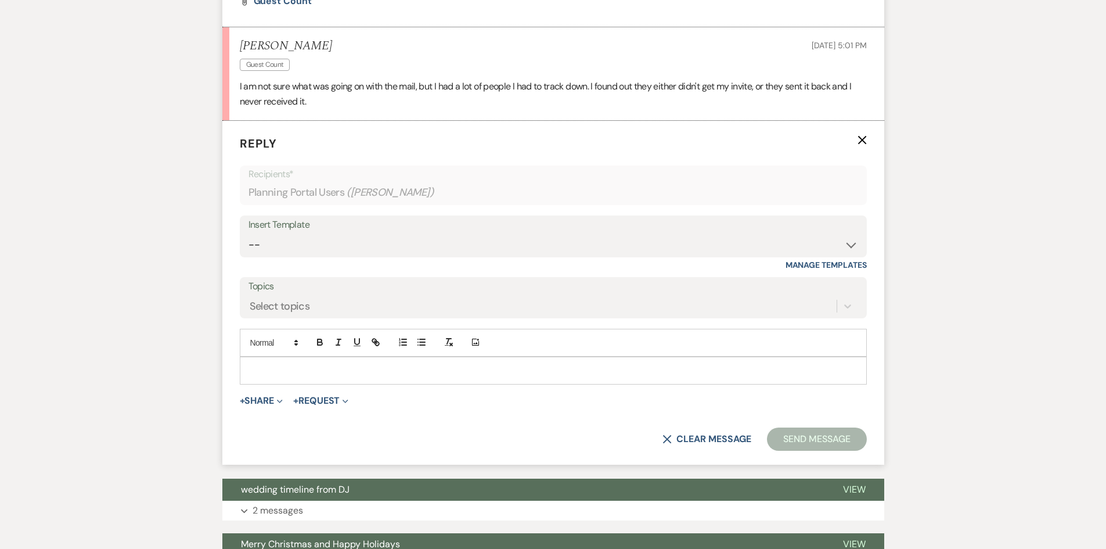 The image size is (1106, 549). I want to click on span: wedding timeline from DJ, so click(295, 489).